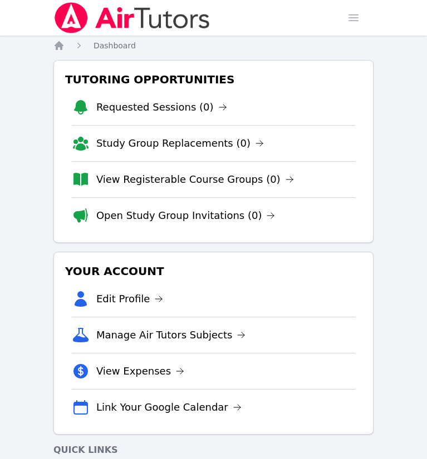 This screenshot has width=427, height=459. What do you see at coordinates (213, 80) in the screenshot?
I see `h3: Tutoring Opportunities` at bounding box center [213, 80].